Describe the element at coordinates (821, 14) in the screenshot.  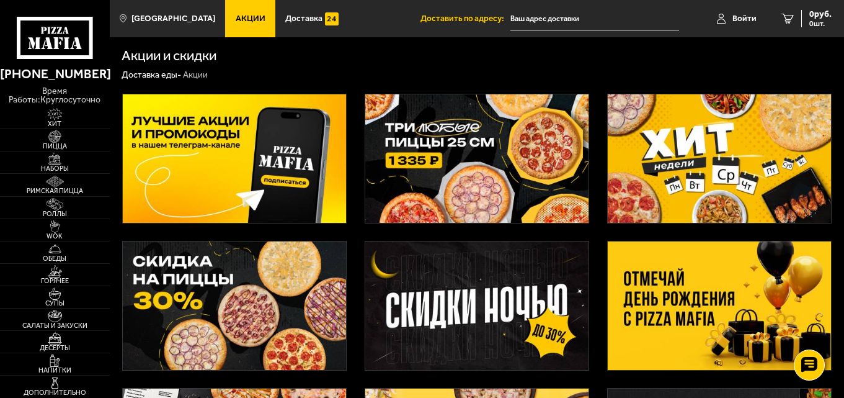
I see `span: 0 руб.` at that location.